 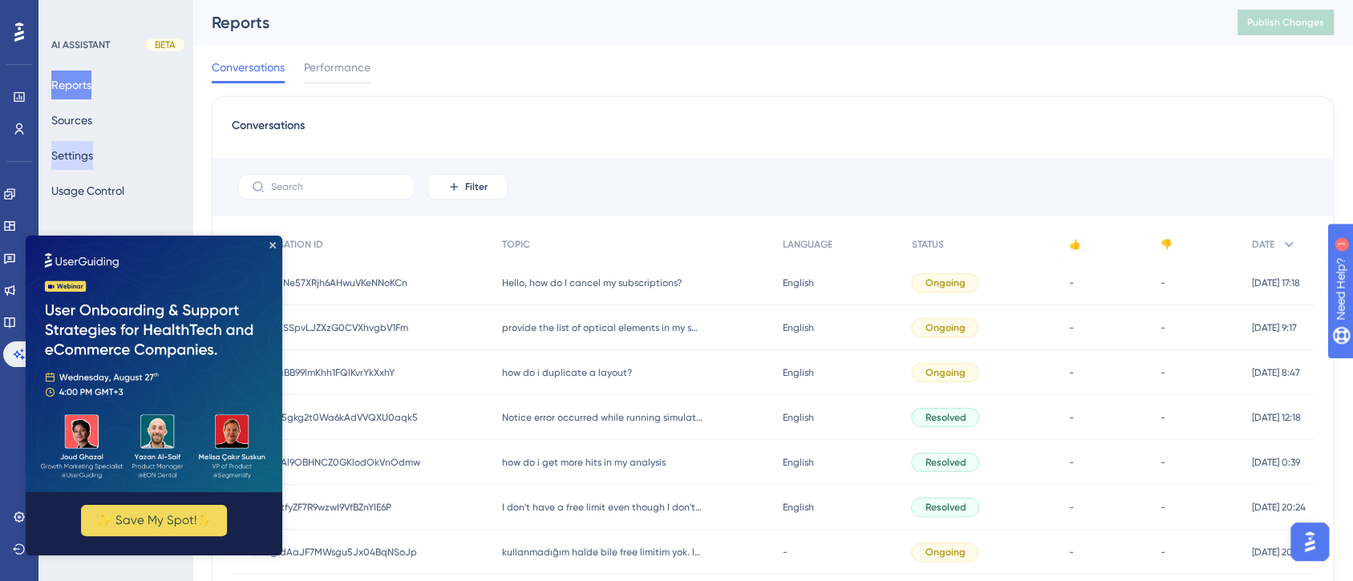 I want to click on button: Filter, so click(x=467, y=187).